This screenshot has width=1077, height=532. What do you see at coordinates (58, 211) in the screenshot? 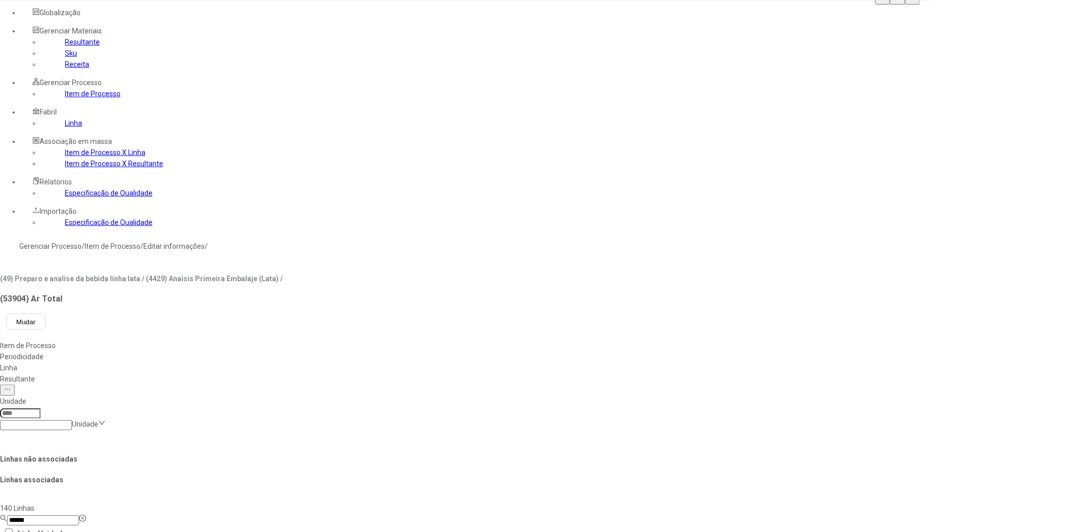
I see `span: Importação` at bounding box center [58, 211].